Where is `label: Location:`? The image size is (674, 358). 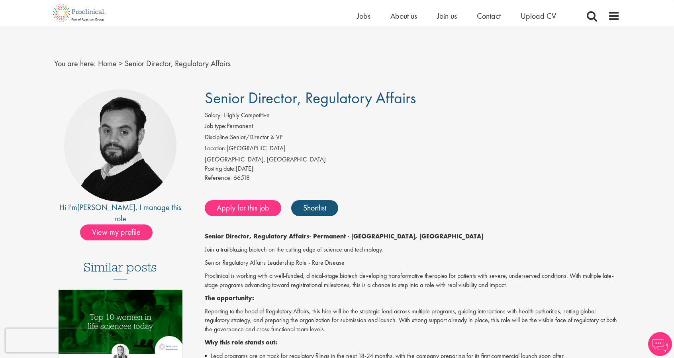 label: Location: is located at coordinates (215, 148).